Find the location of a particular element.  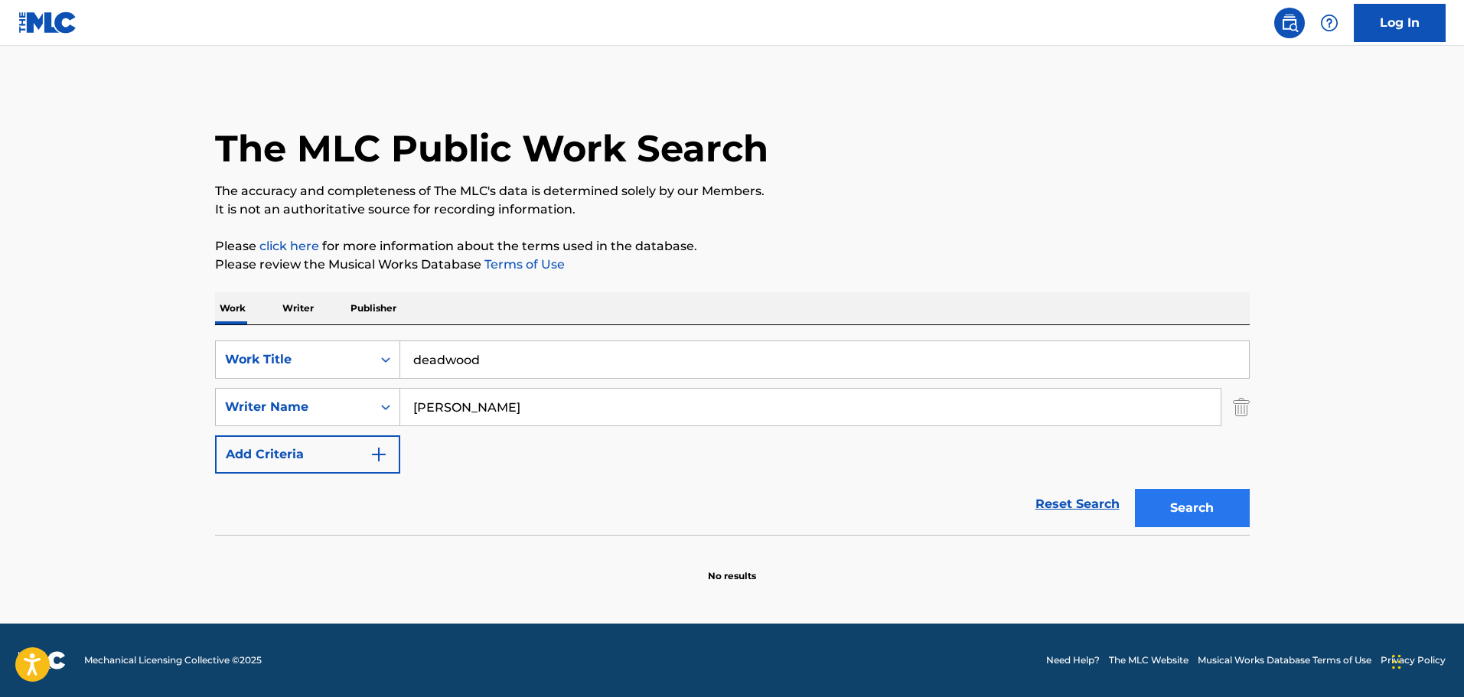

img: 9d2ae6d4665cec9f34b9.svg is located at coordinates (379, 455).